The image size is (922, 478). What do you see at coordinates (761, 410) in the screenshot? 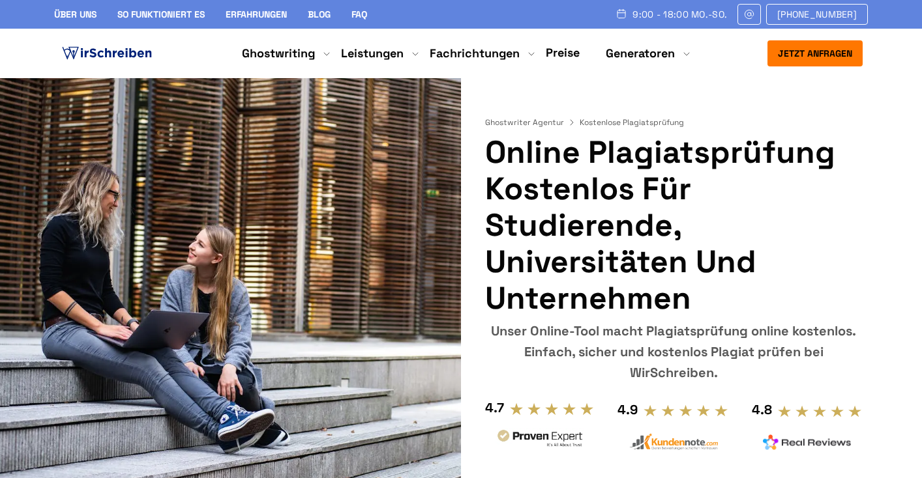
I see `div: 4.8` at bounding box center [761, 410].